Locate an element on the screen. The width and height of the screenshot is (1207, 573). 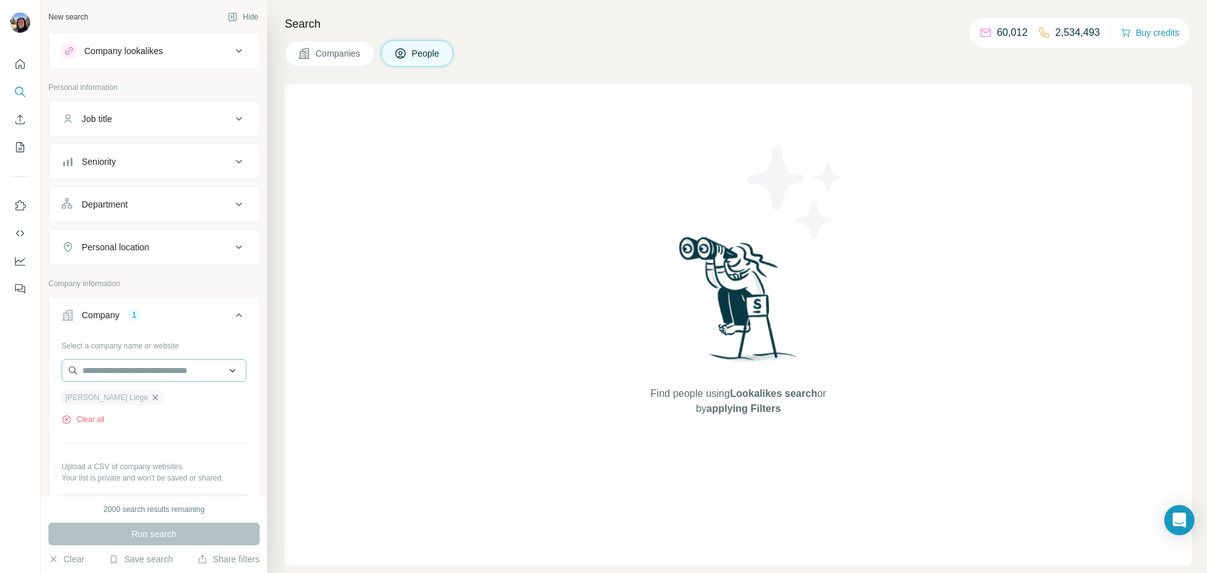
div: Open Intercom Messenger is located at coordinates (1179, 520).